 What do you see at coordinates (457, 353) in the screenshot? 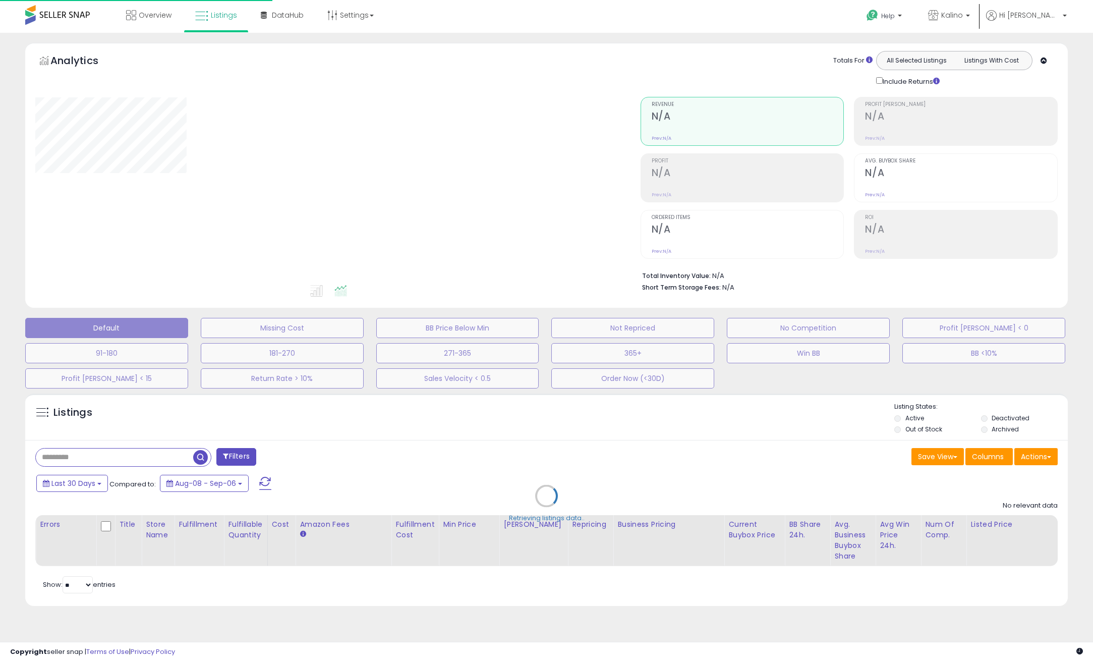
I see `button: 271-365` at bounding box center [457, 353].